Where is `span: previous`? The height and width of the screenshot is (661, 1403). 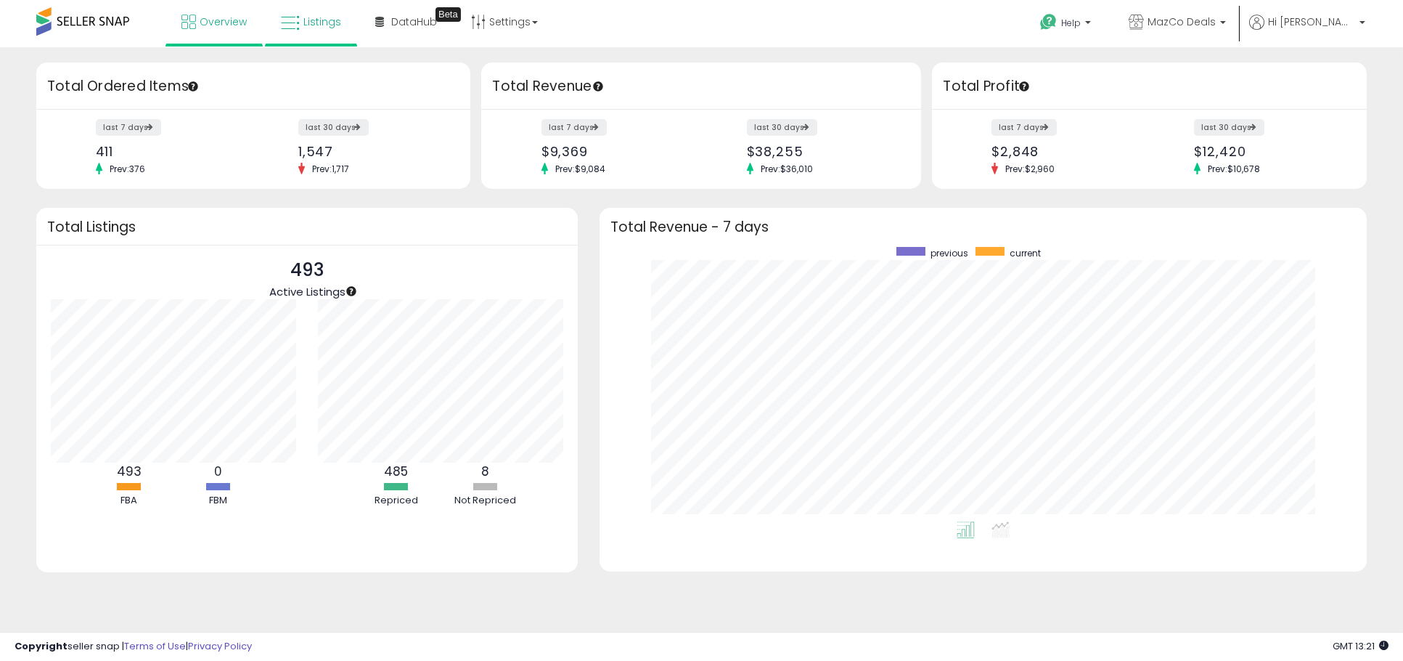
span: previous is located at coordinates (950, 253).